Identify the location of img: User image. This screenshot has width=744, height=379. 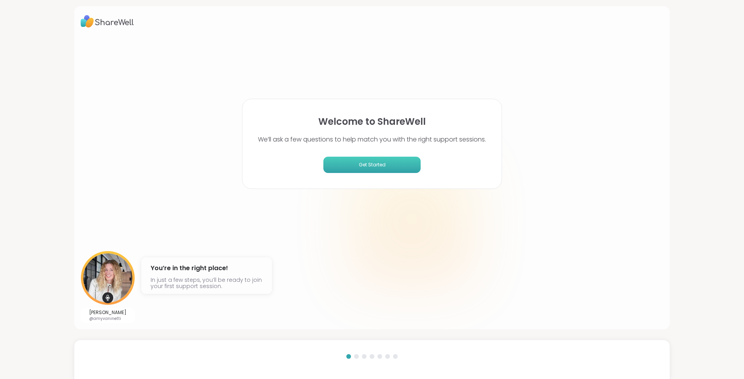
(108, 278).